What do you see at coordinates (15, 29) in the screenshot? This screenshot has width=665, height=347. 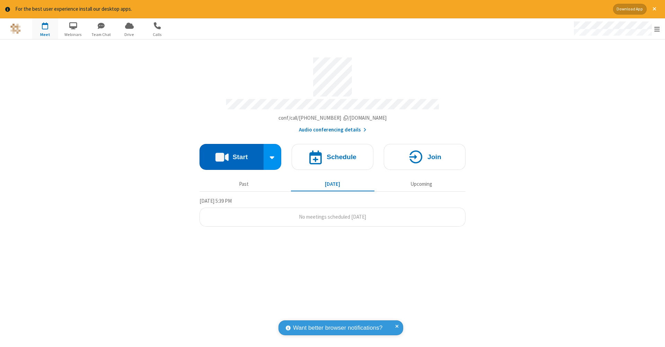 I see `button: Logo` at bounding box center [15, 29].